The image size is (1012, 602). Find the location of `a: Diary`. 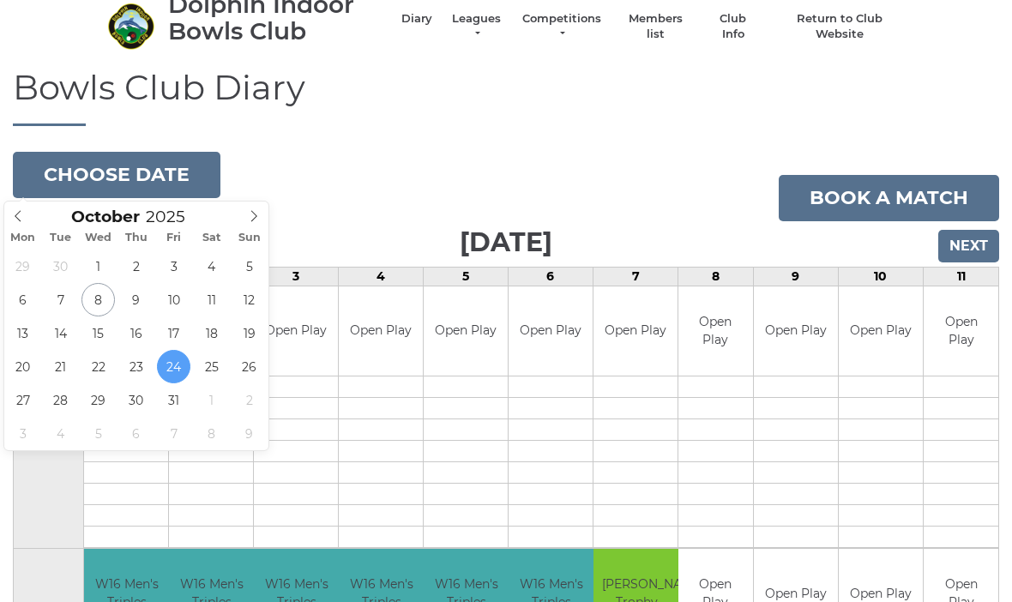

a: Diary is located at coordinates (417, 19).